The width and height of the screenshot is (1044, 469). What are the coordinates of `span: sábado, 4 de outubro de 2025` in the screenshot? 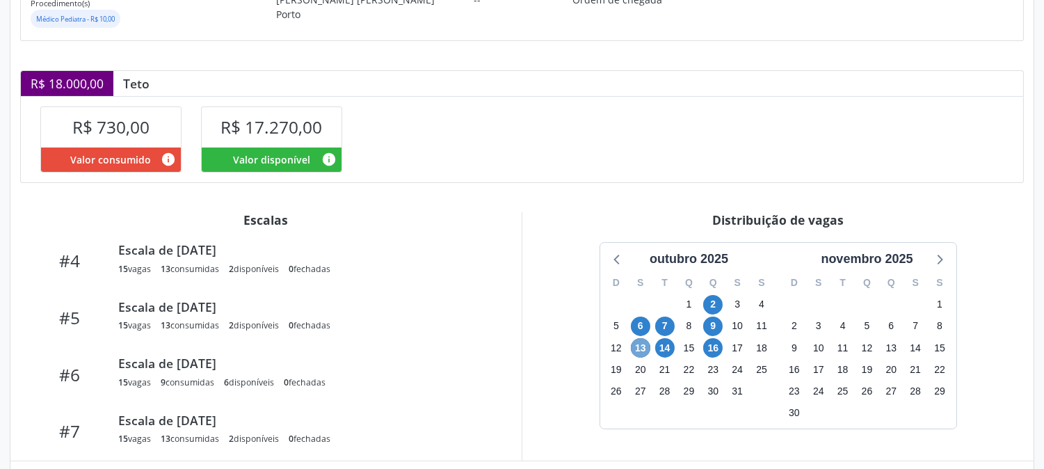 It's located at (762, 305).